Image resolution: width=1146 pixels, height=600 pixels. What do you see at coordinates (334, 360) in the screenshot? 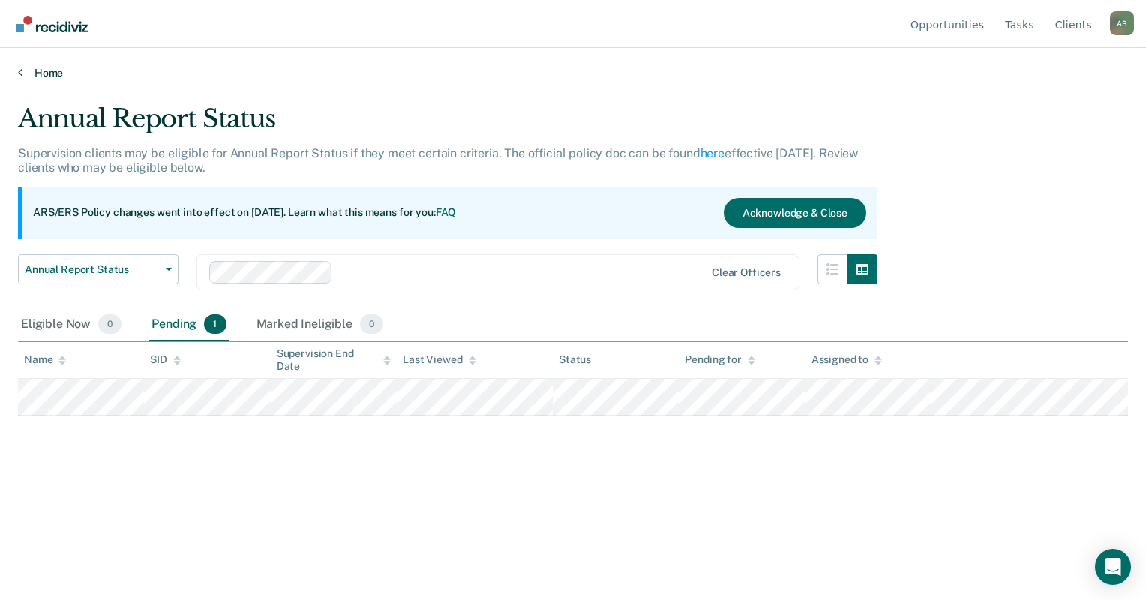
I see `div: Supervision End Date` at bounding box center [334, 360].